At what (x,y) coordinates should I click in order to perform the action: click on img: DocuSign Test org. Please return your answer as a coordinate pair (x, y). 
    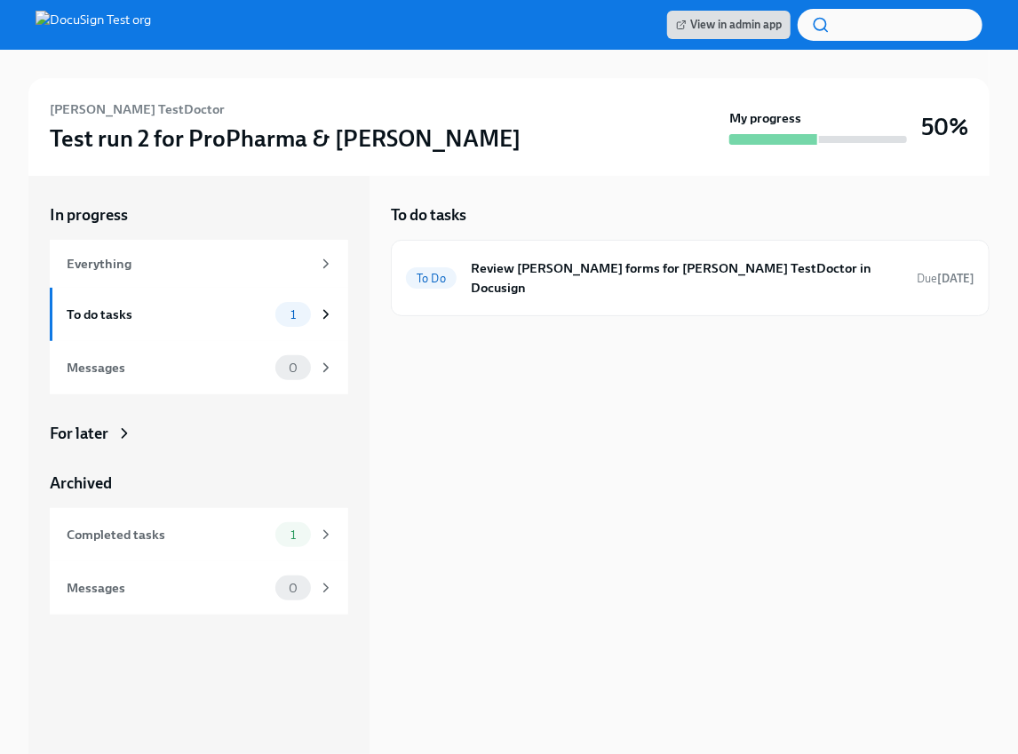
    Looking at the image, I should click on (93, 25).